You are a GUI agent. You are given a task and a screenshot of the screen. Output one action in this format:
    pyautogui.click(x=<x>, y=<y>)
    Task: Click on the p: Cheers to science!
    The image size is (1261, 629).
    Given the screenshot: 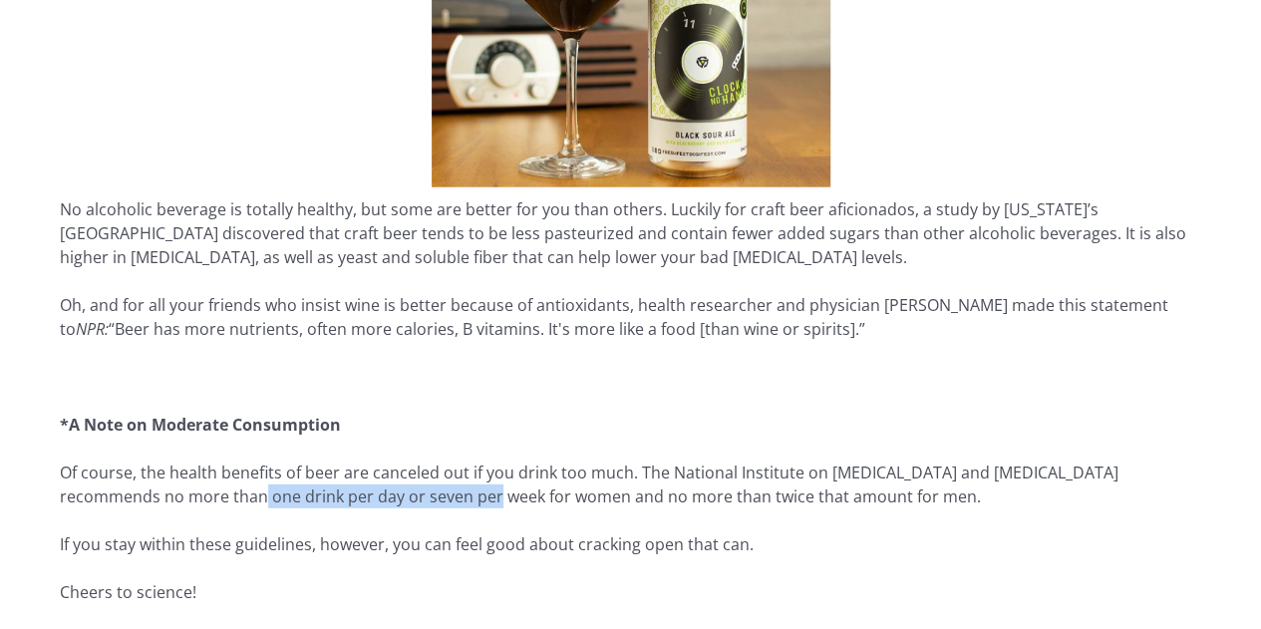 What is the action you would take?
    pyautogui.click(x=630, y=592)
    